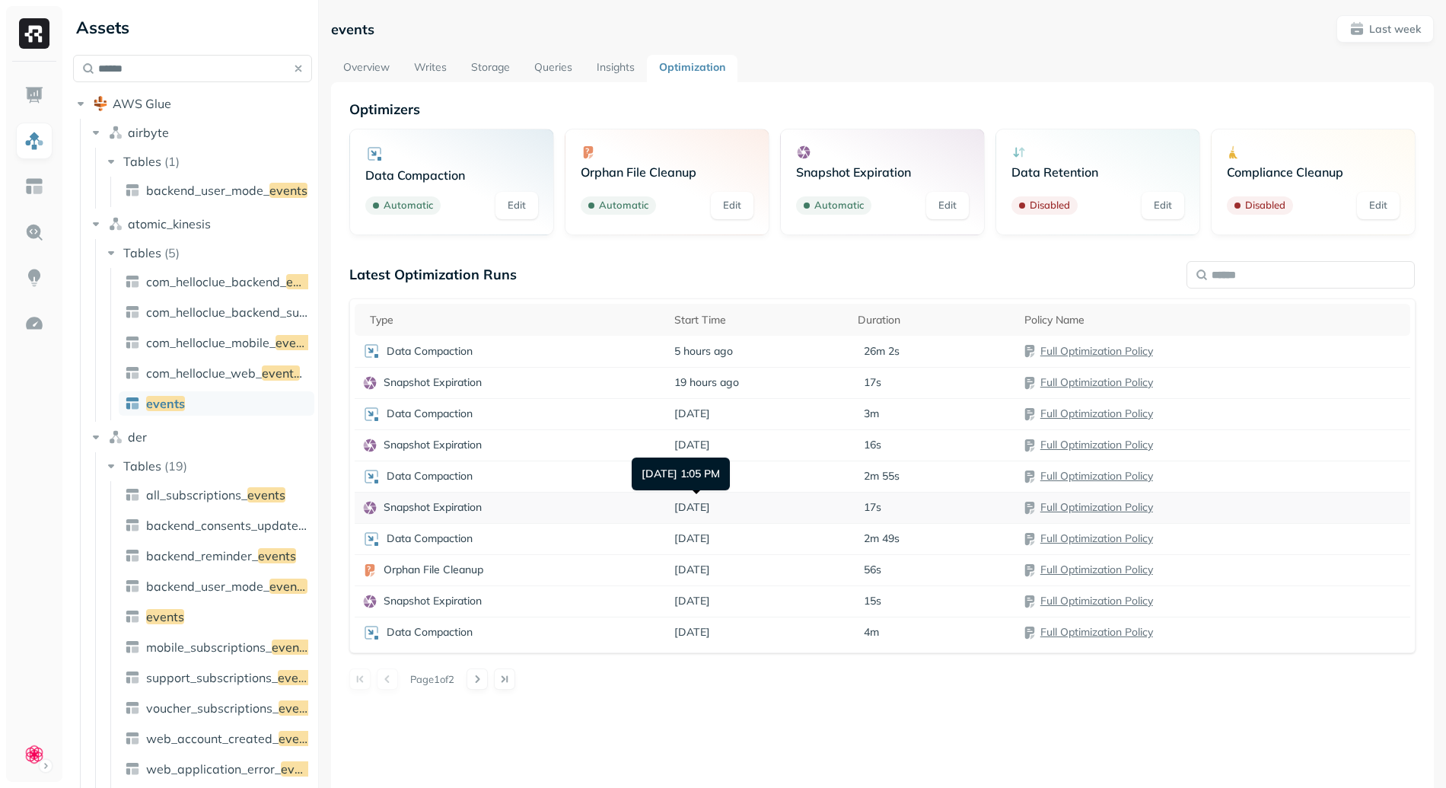 The width and height of the screenshot is (1446, 788). What do you see at coordinates (142, 104) in the screenshot?
I see `span: AWS Glue` at bounding box center [142, 104].